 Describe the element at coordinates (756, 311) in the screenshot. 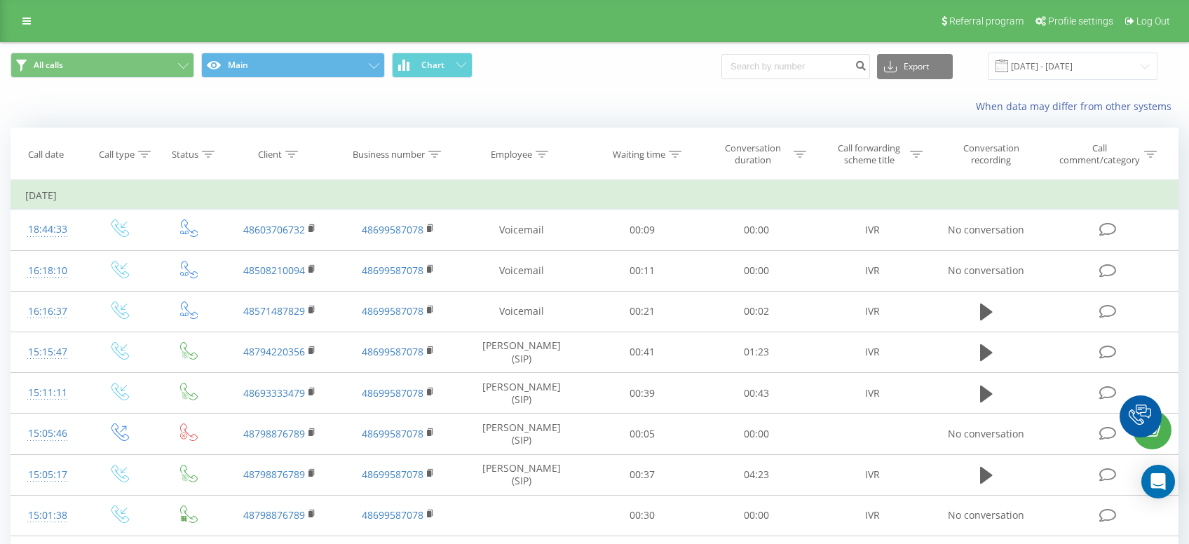

I see `td: 00:02` at that location.